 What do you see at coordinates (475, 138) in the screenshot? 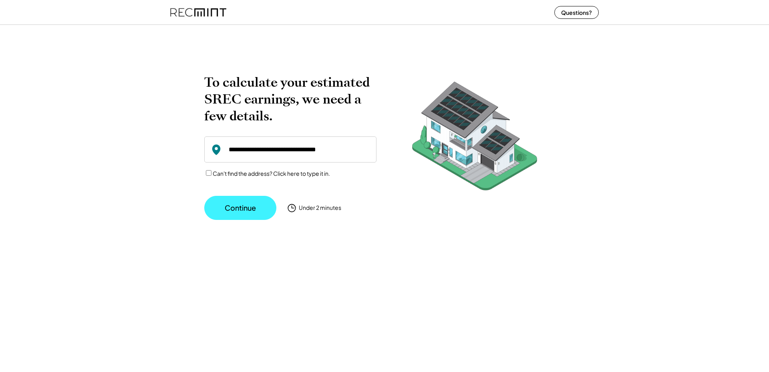
I see `img: RecMintArtboard%207.png` at bounding box center [475, 138].